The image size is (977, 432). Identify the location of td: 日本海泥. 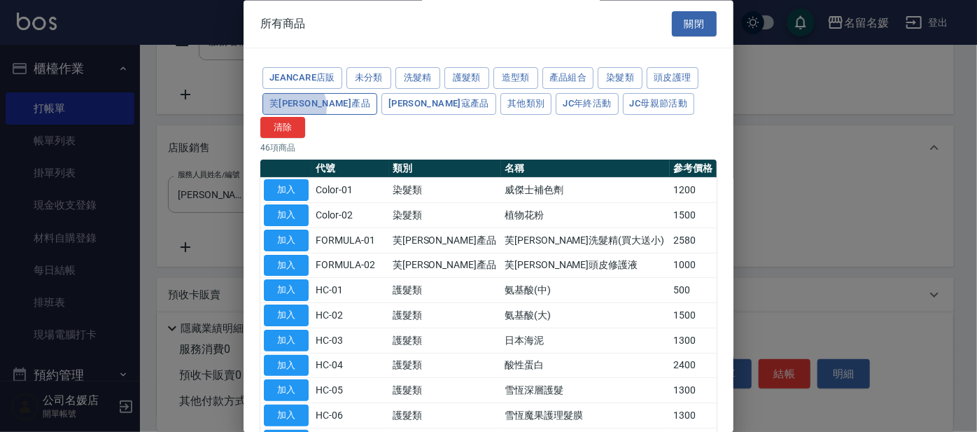
(585, 341).